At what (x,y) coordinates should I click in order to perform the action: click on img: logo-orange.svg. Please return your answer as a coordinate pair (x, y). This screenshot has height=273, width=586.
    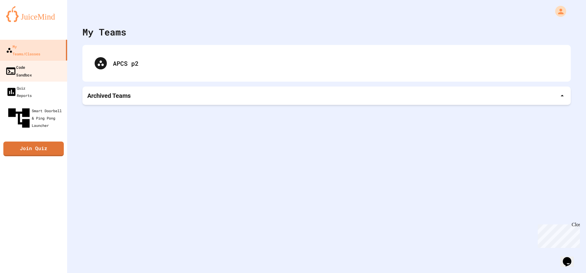
    Looking at the image, I should click on (34, 14).